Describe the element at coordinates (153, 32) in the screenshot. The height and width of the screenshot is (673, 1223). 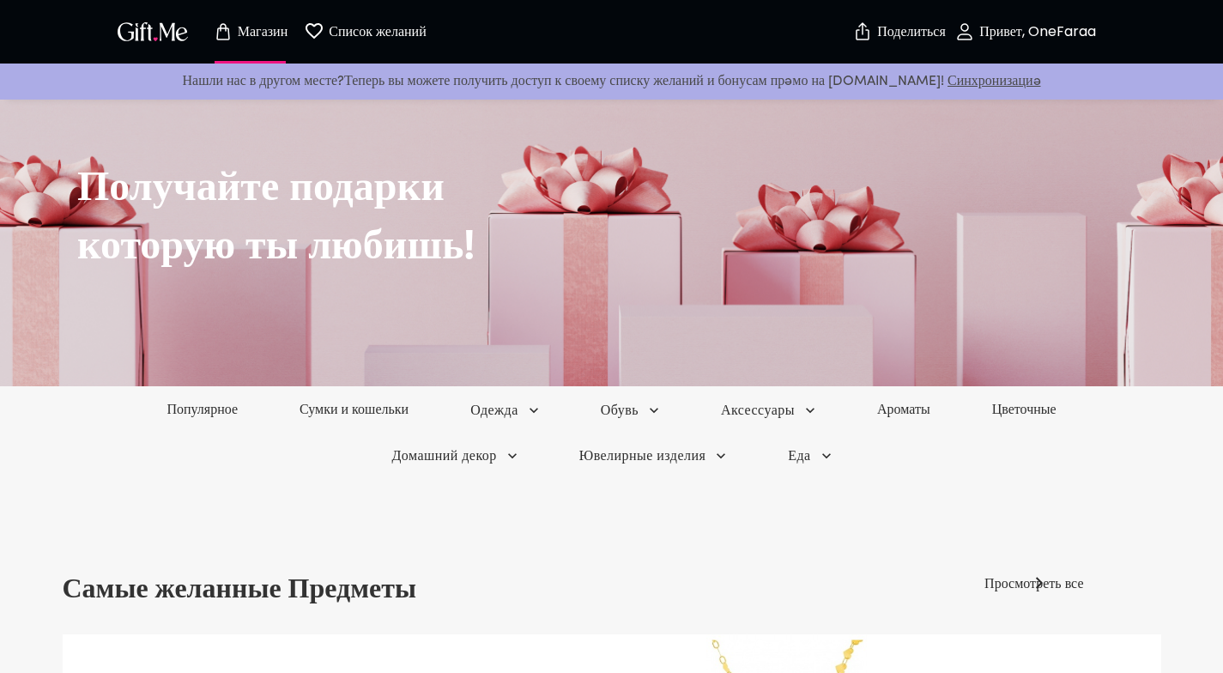
I see `button: Логотип GiftMe` at that location.